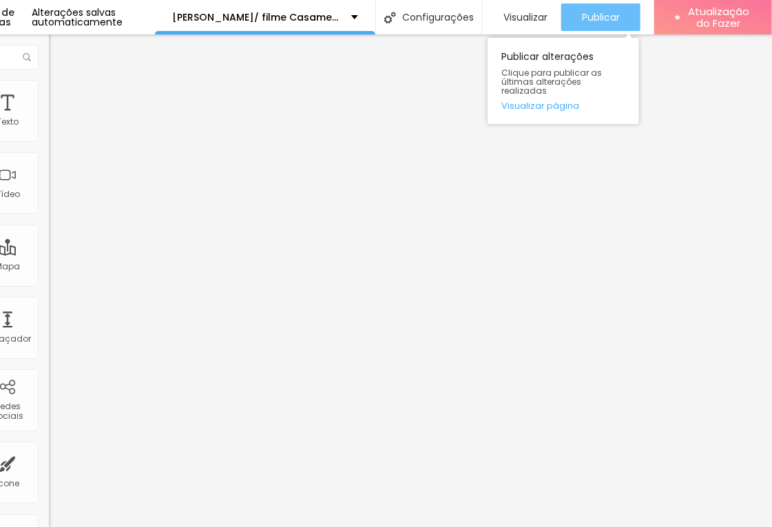  What do you see at coordinates (522, 17) in the screenshot?
I see `button: Visualizar` at bounding box center [522, 17].